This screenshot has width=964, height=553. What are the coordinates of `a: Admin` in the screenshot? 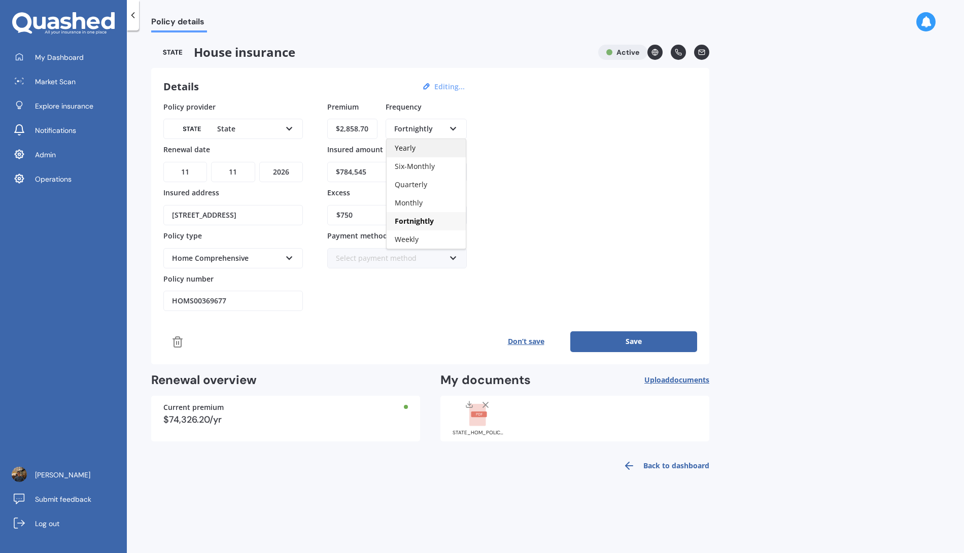 It's located at (67, 155).